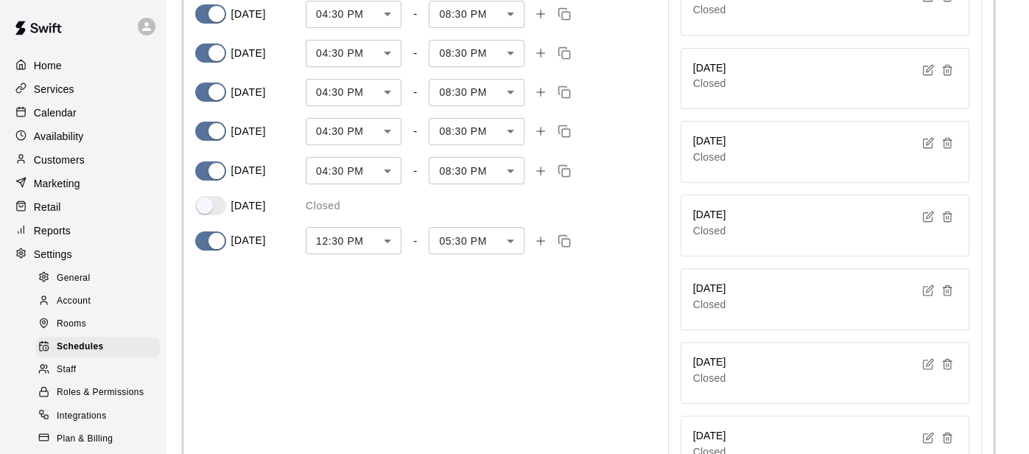  I want to click on div: Availability, so click(83, 136).